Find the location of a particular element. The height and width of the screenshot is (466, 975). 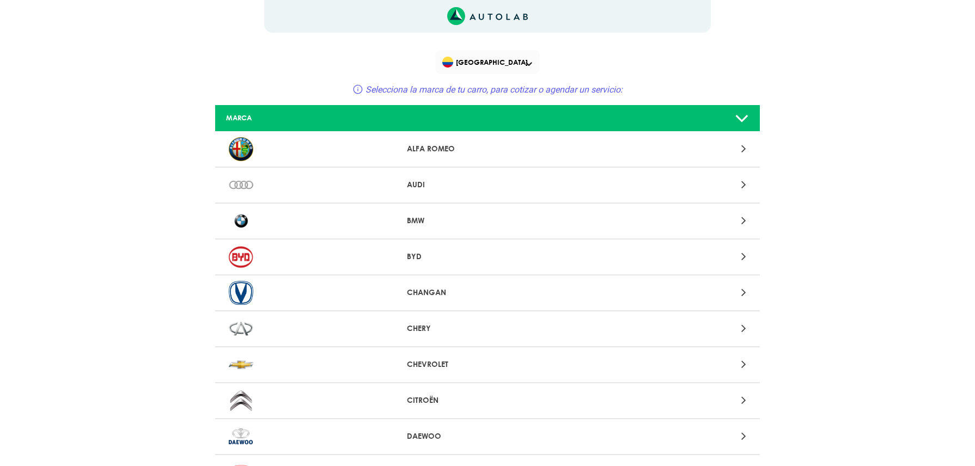

img: CHEVROLET is located at coordinates (241, 365).